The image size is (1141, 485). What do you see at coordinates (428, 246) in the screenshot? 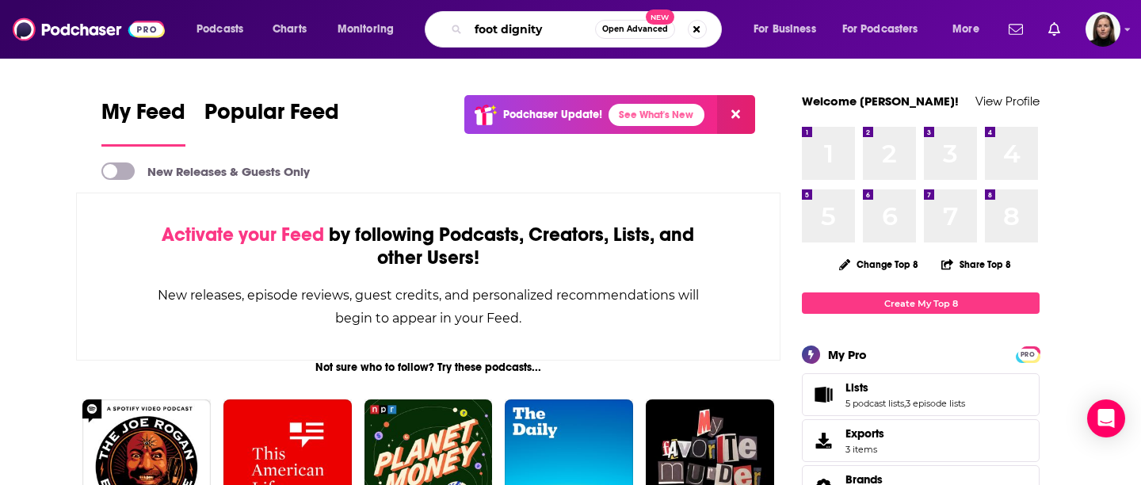
I see `div: by following Podcasts, Creators, Lists, and other Users!` at bounding box center [428, 246].